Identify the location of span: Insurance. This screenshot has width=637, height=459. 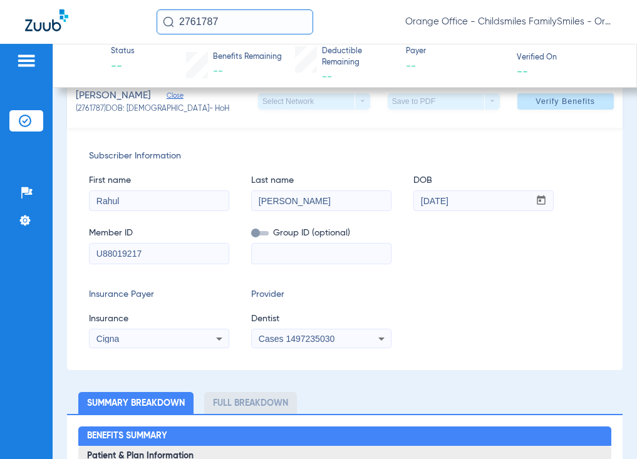
(159, 319).